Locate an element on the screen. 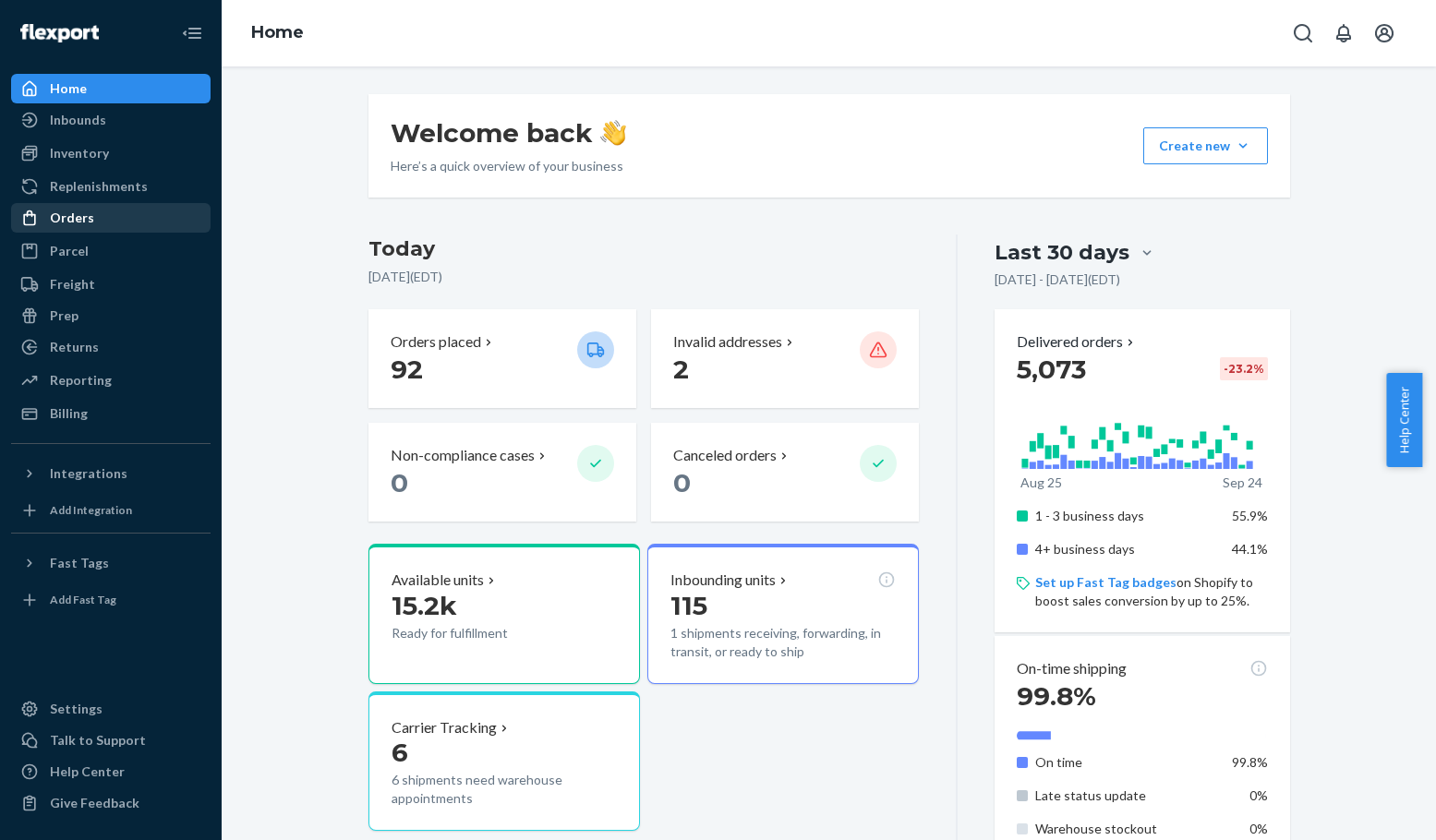  a: Set up Fast Tag badges is located at coordinates (1105, 581).